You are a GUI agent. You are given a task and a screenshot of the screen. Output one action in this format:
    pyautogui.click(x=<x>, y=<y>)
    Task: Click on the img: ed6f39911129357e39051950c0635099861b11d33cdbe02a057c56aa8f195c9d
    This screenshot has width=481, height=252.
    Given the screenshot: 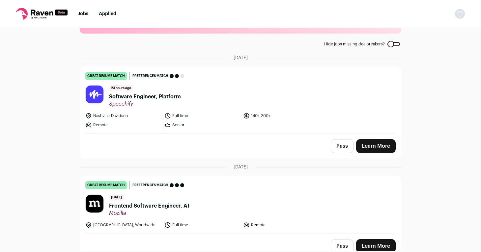 What is the action you would take?
    pyautogui.click(x=95, y=204)
    